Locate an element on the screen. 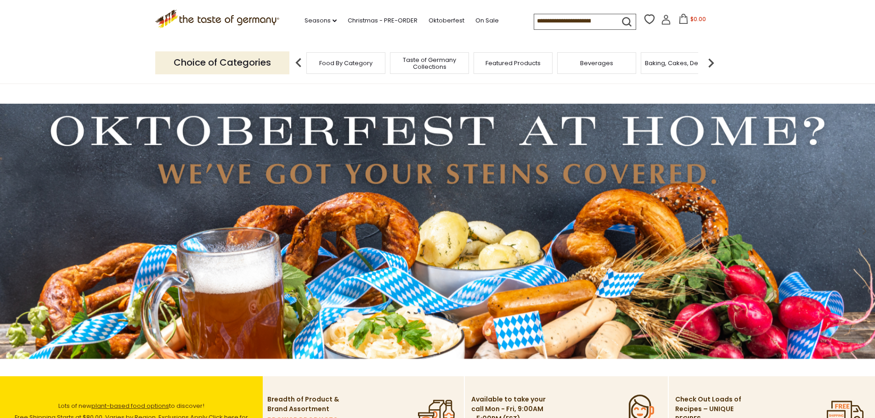 The width and height of the screenshot is (875, 418). span: Taste of Germany Collections is located at coordinates (429, 63).